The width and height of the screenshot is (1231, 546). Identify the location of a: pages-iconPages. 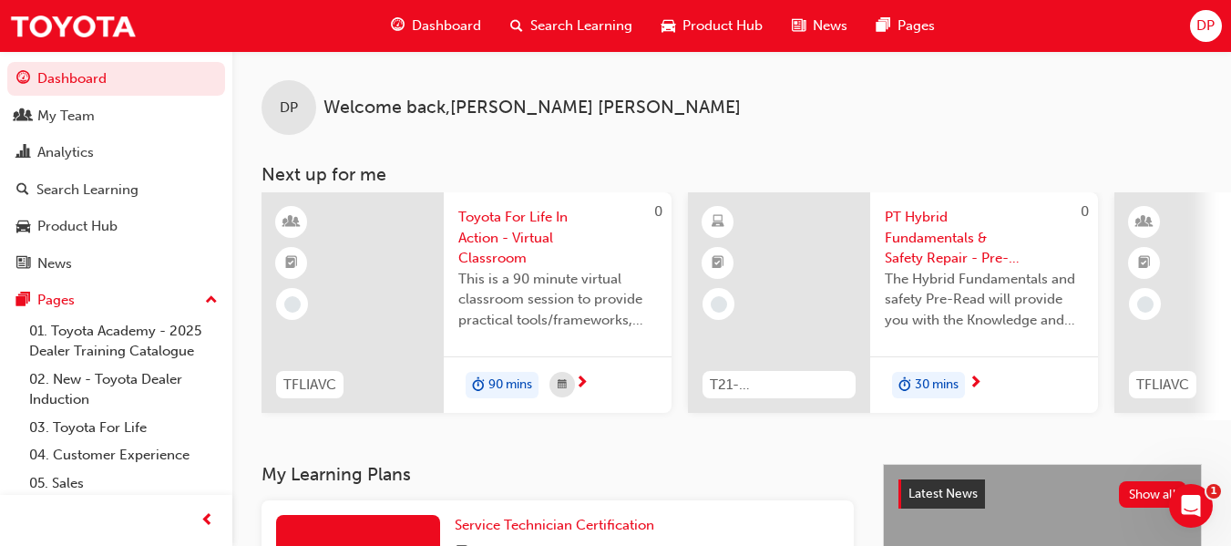
(906, 26).